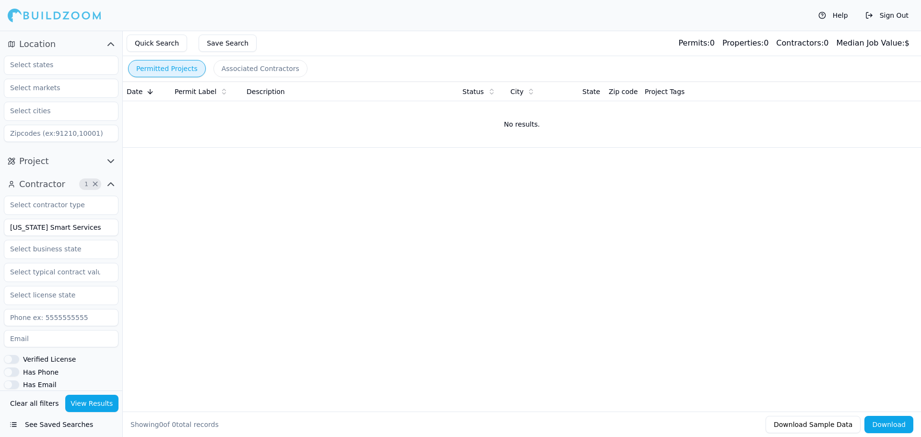  What do you see at coordinates (92, 404) in the screenshot?
I see `button: View Results` at bounding box center [92, 404].